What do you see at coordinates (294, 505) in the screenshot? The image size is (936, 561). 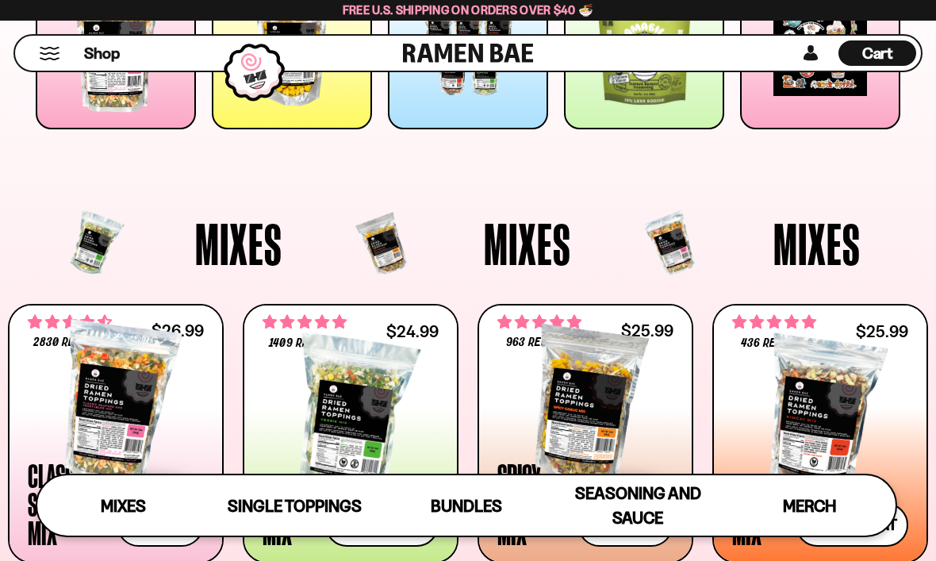 I see `a: Single Toppings` at bounding box center [294, 505].